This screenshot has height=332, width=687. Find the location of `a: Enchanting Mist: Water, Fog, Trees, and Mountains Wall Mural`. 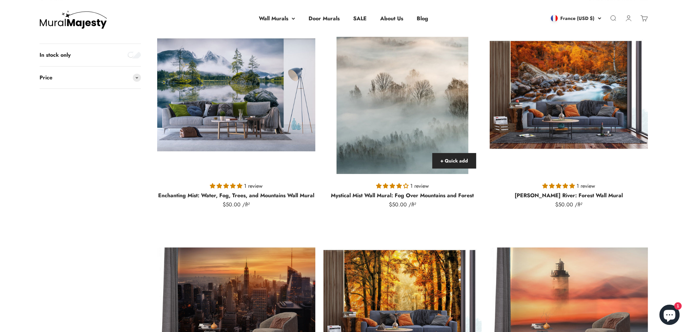

a: Enchanting Mist: Water, Fog, Trees, and Mountains Wall Mural is located at coordinates (236, 195).